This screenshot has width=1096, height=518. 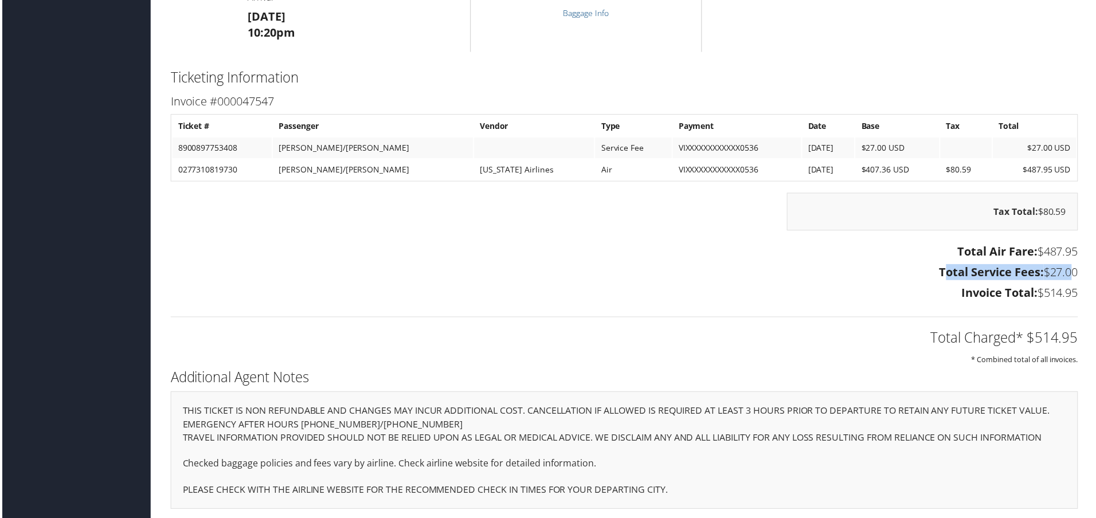 What do you see at coordinates (737, 127) in the screenshot?
I see `th: Payment` at bounding box center [737, 127].